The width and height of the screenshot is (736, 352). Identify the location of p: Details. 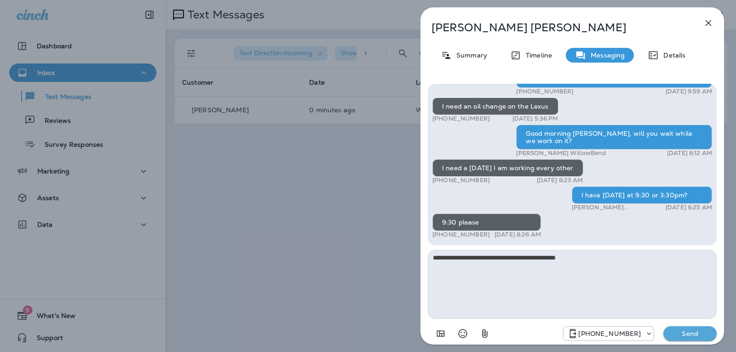
(672, 55).